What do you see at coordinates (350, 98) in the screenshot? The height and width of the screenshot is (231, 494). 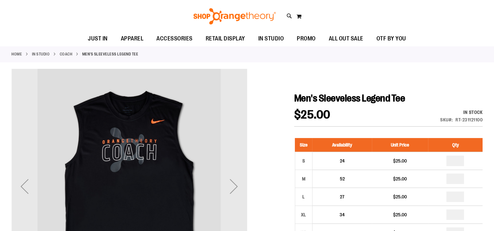 I see `span: Men's Sleeveless Legend Tee` at bounding box center [350, 98].